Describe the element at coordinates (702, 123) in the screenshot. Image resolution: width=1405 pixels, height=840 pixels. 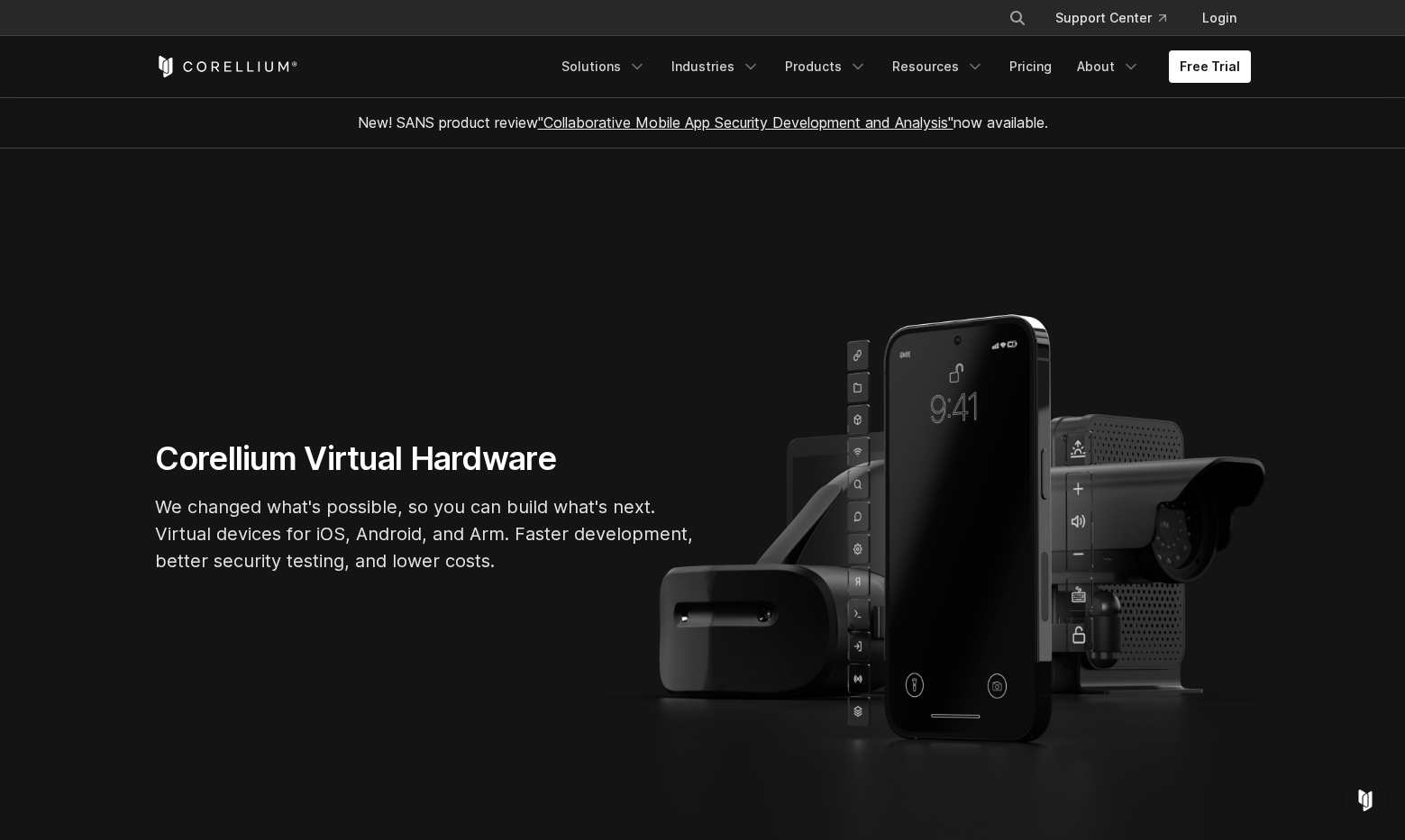
I see `span: New! SANS product review now available.` at that location.